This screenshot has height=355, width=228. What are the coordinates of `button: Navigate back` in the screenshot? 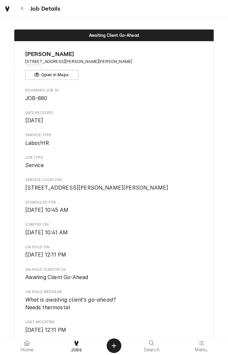 It's located at (22, 9).